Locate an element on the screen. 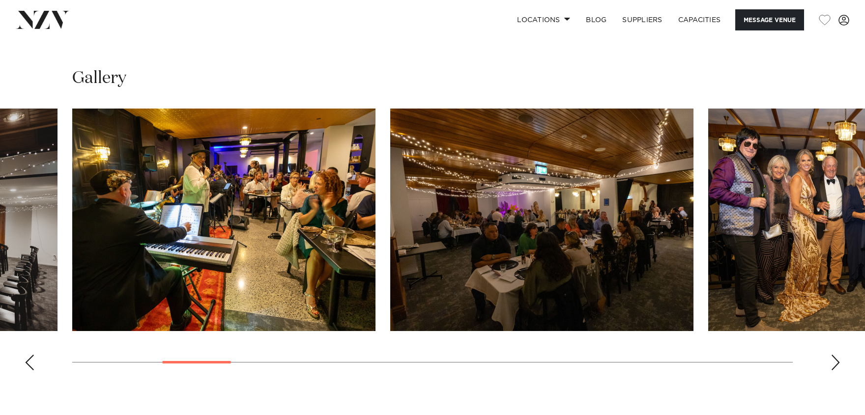  h2: Gallery is located at coordinates (99, 78).